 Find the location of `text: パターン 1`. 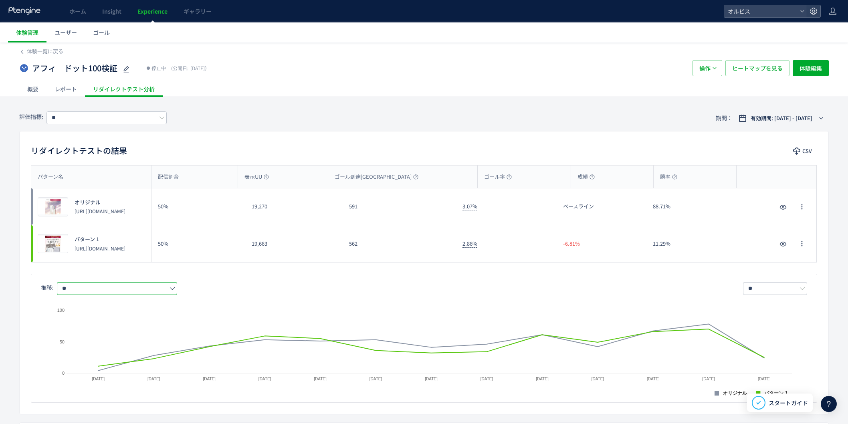

text: パターン 1 is located at coordinates (776, 393).